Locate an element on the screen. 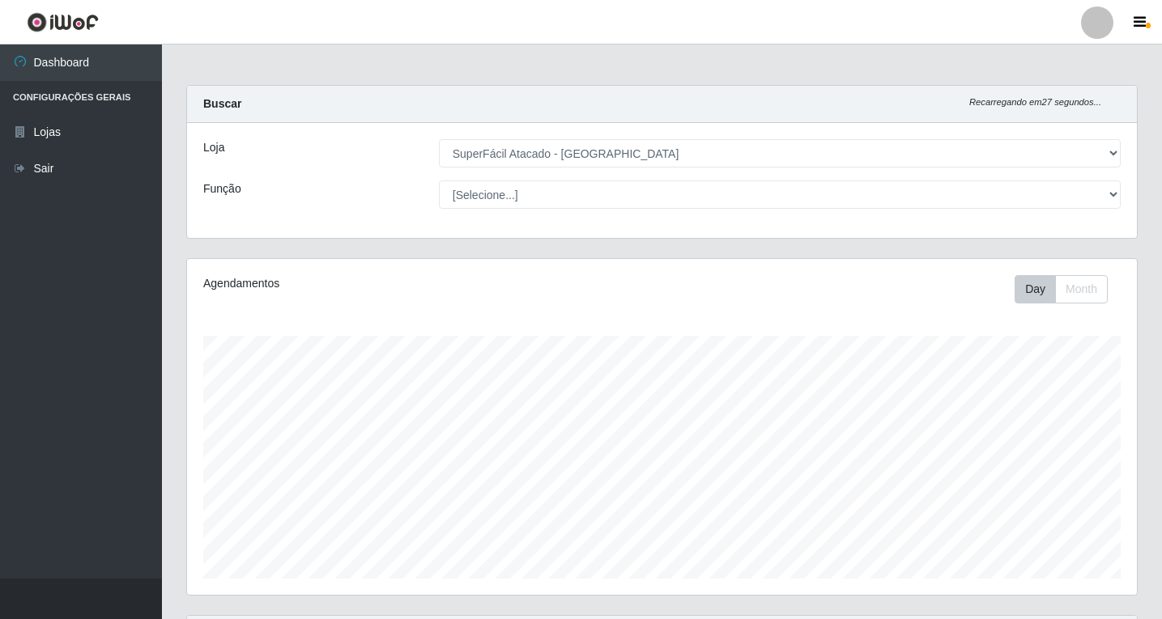 The image size is (1162, 619). img: CoreUI Logo is located at coordinates (62, 22).